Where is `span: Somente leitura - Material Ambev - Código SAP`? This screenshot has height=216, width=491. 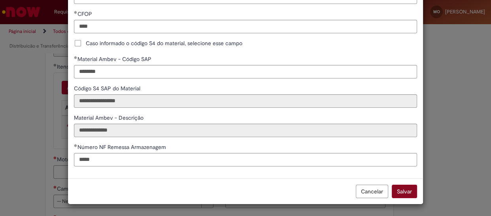
span: Somente leitura - Material Ambev - Código SAP is located at coordinates (115, 59).